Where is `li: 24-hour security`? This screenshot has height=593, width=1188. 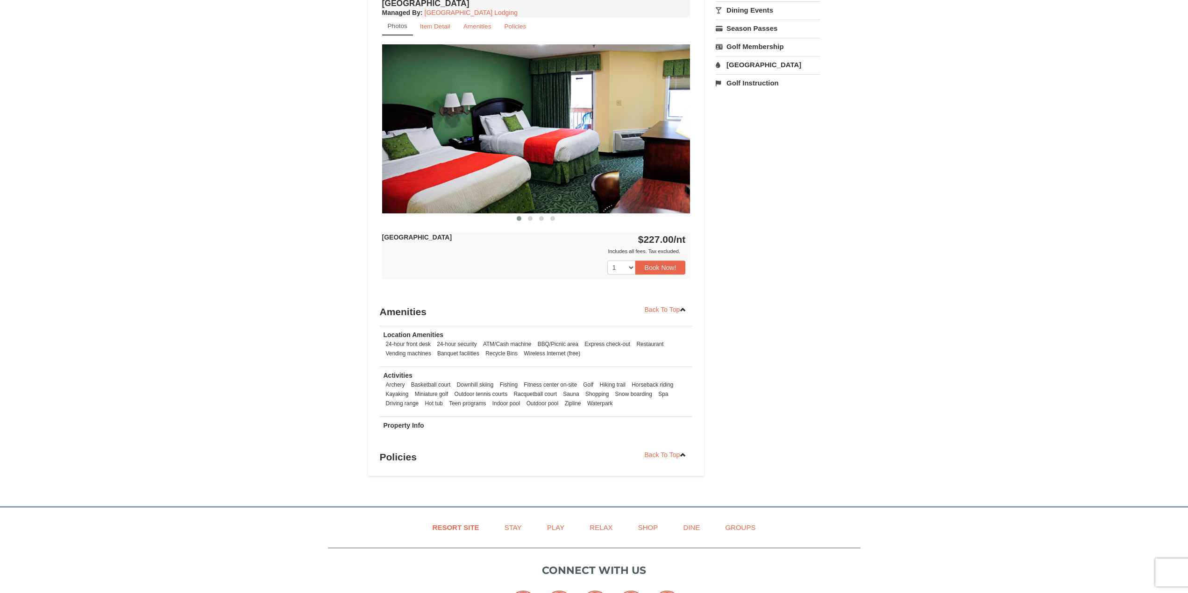
li: 24-hour security is located at coordinates (456, 344).